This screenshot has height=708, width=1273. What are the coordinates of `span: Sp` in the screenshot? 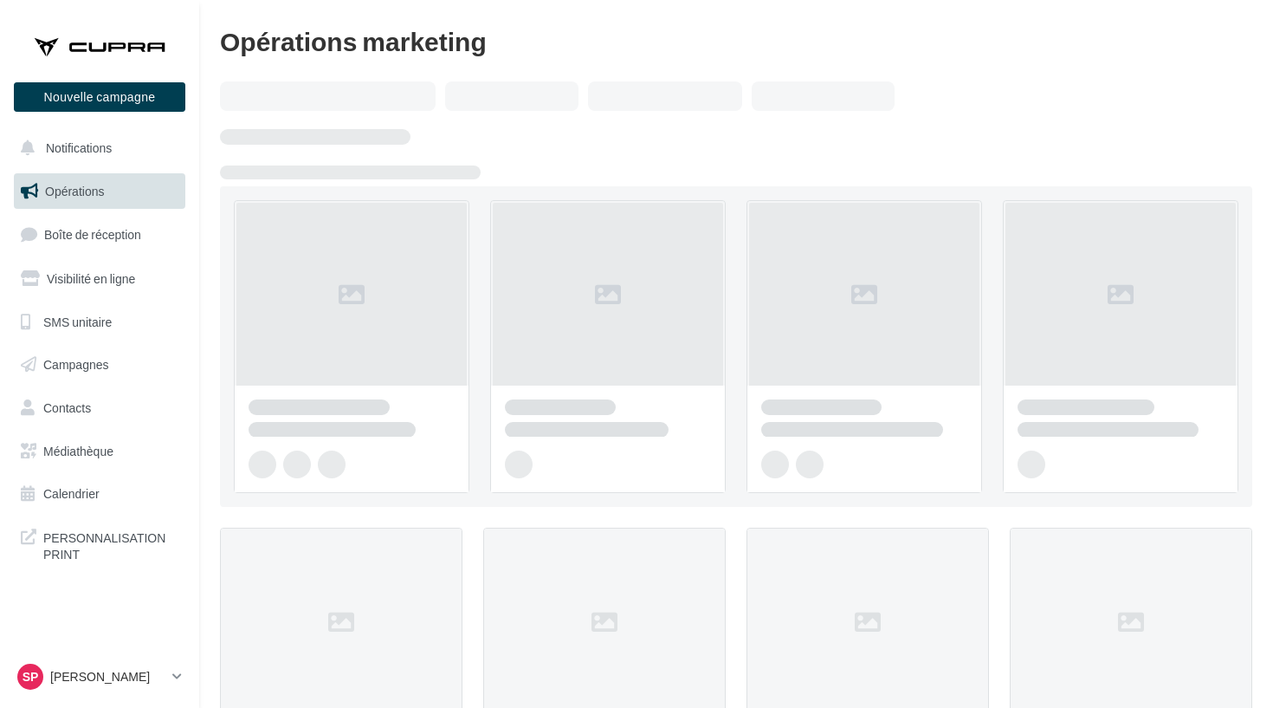 It's located at (30, 677).